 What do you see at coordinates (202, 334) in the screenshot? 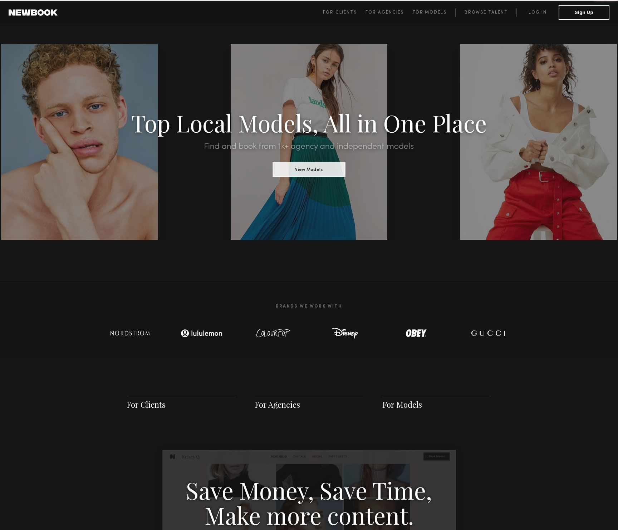
I see `img: logo-lulu.svg` at bounding box center [202, 334].